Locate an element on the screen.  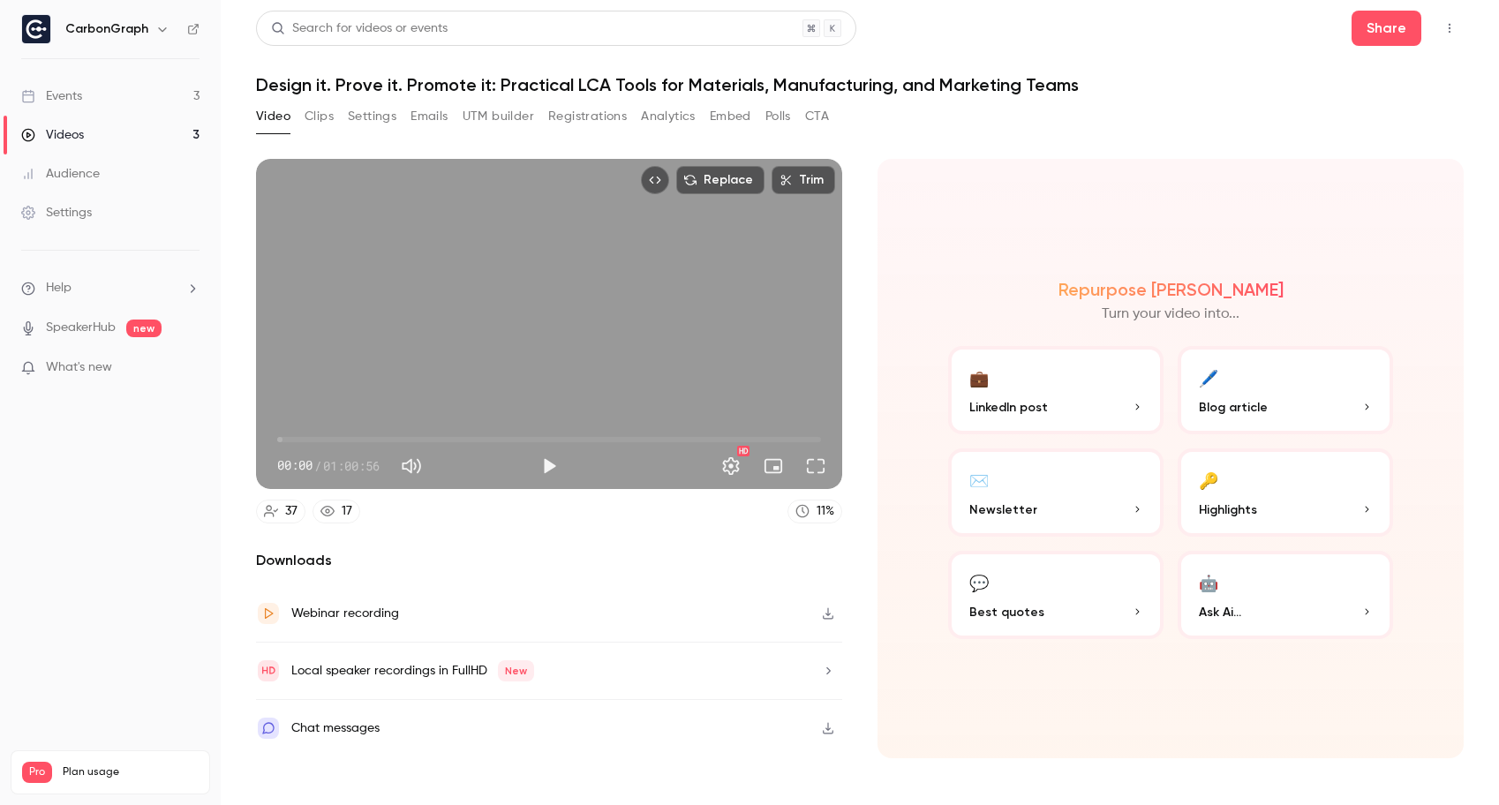
span: Help is located at coordinates (58, 288).